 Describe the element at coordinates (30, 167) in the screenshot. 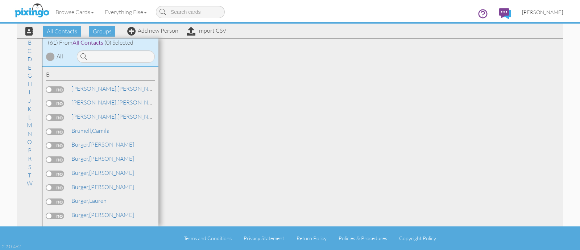

I see `a: S` at that location.